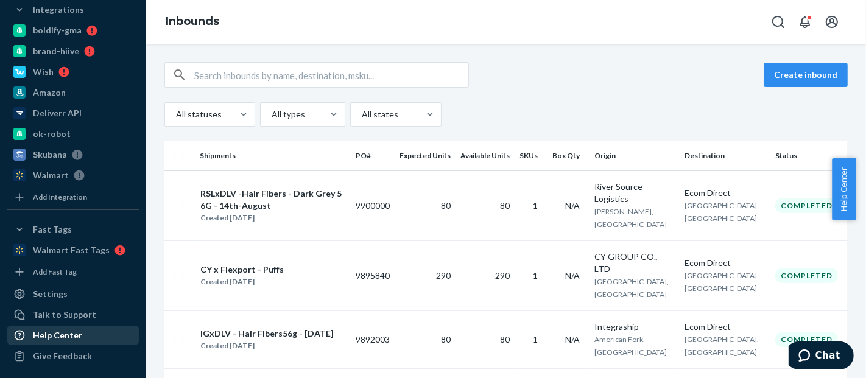 The width and height of the screenshot is (866, 378). Describe the element at coordinates (73, 272) in the screenshot. I see `a: Add Fast Tag` at that location.